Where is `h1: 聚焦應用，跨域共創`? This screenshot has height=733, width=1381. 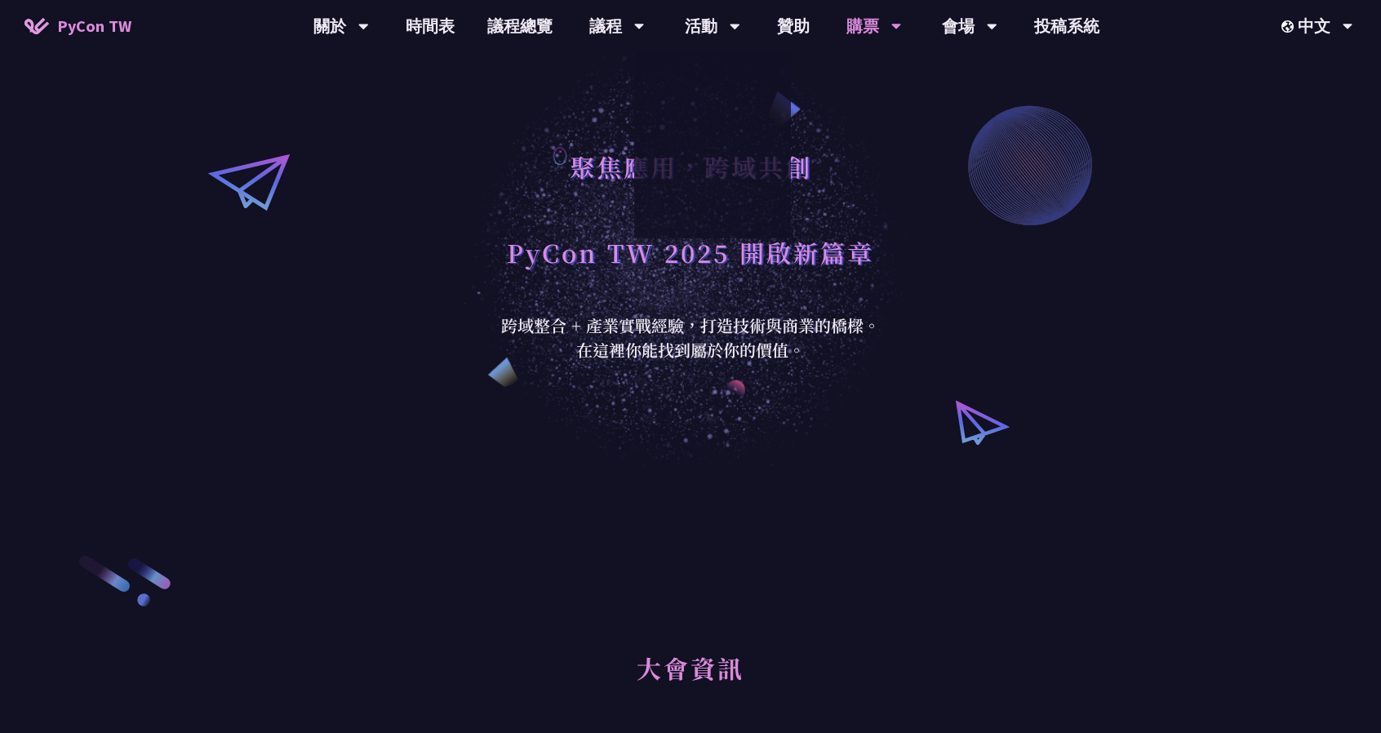 h1: 聚焦應用，跨域共創 is located at coordinates (690, 166).